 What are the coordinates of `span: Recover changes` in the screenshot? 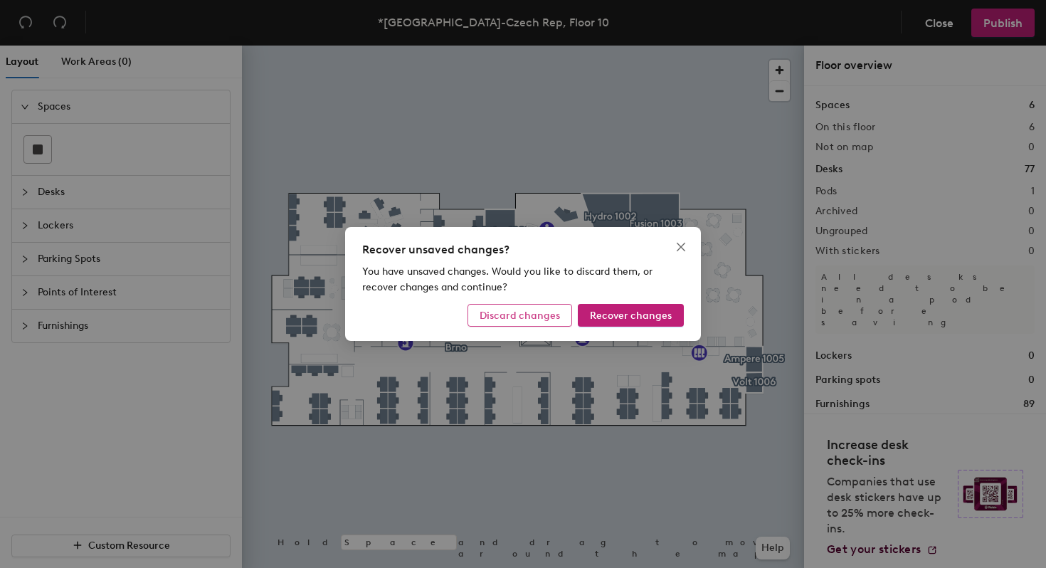 It's located at (631, 315).